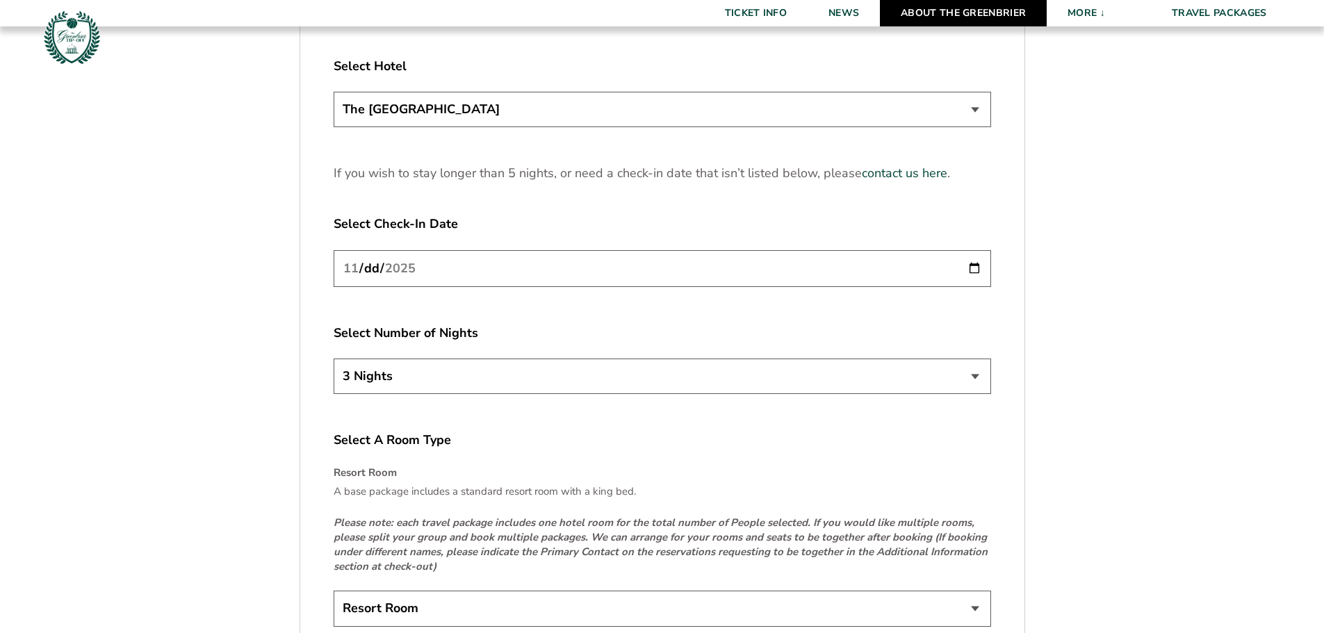 The image size is (1324, 633). Describe the element at coordinates (660, 544) in the screenshot. I see `em: Please note: each travel package includes one hotel room for the total number of People selected....` at that location.